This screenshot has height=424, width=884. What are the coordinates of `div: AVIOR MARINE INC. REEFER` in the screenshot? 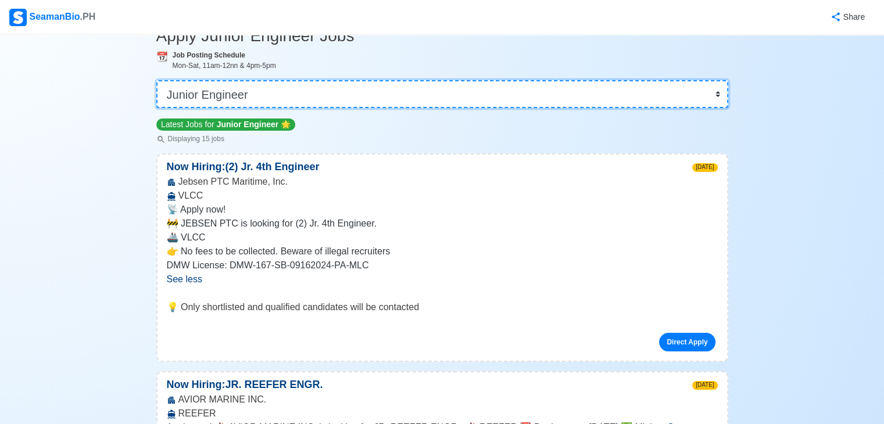 It's located at (442, 407).